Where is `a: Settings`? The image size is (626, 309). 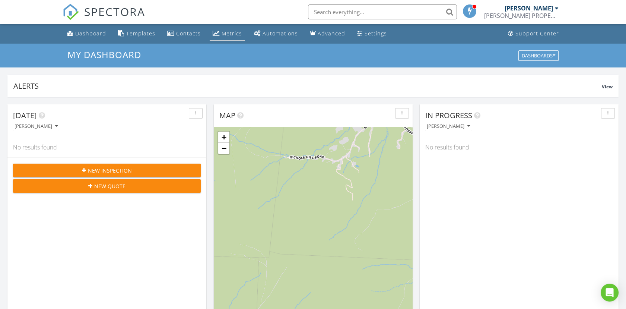
a: Settings is located at coordinates (372, 34).